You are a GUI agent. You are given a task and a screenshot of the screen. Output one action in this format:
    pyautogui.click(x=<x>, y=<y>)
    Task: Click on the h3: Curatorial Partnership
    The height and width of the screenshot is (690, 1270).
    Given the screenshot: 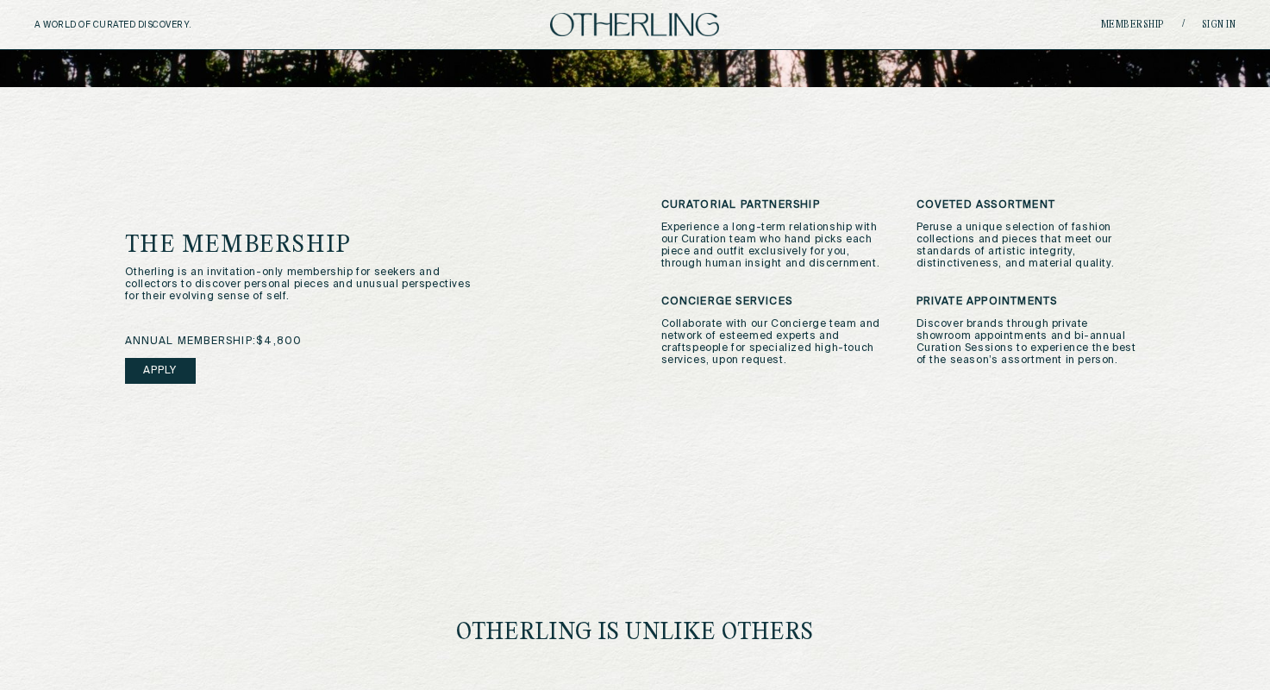 What is the action you would take?
    pyautogui.click(x=776, y=205)
    